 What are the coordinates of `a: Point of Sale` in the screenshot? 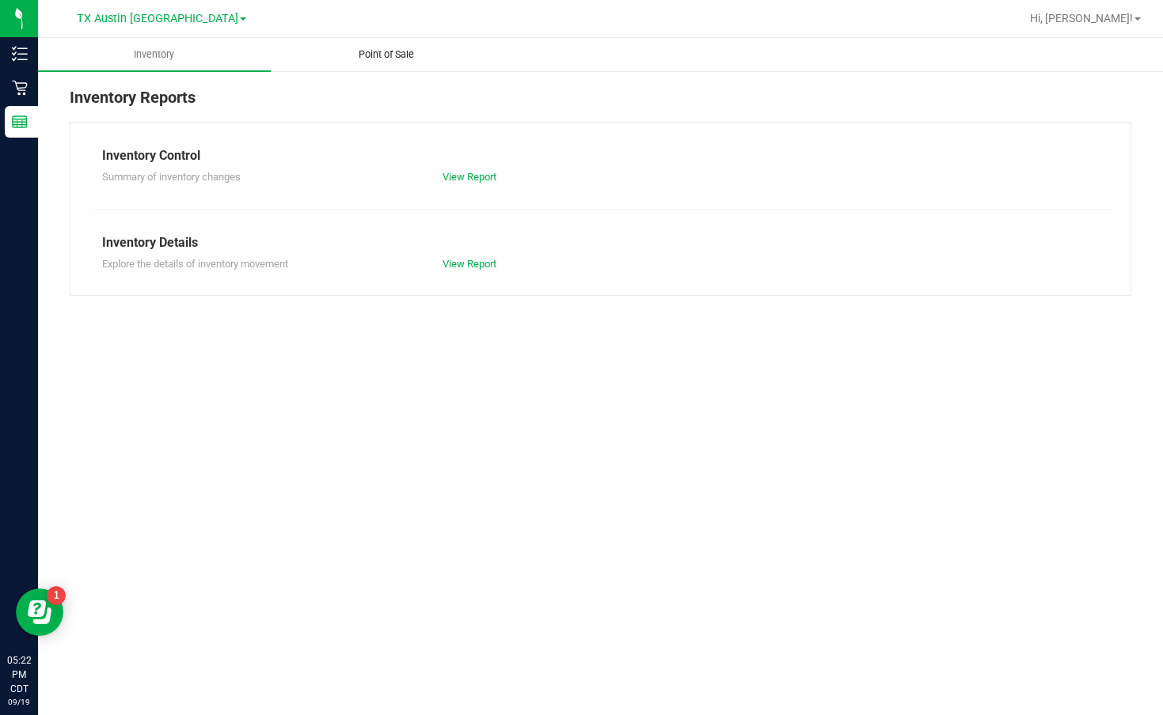 It's located at (387, 55).